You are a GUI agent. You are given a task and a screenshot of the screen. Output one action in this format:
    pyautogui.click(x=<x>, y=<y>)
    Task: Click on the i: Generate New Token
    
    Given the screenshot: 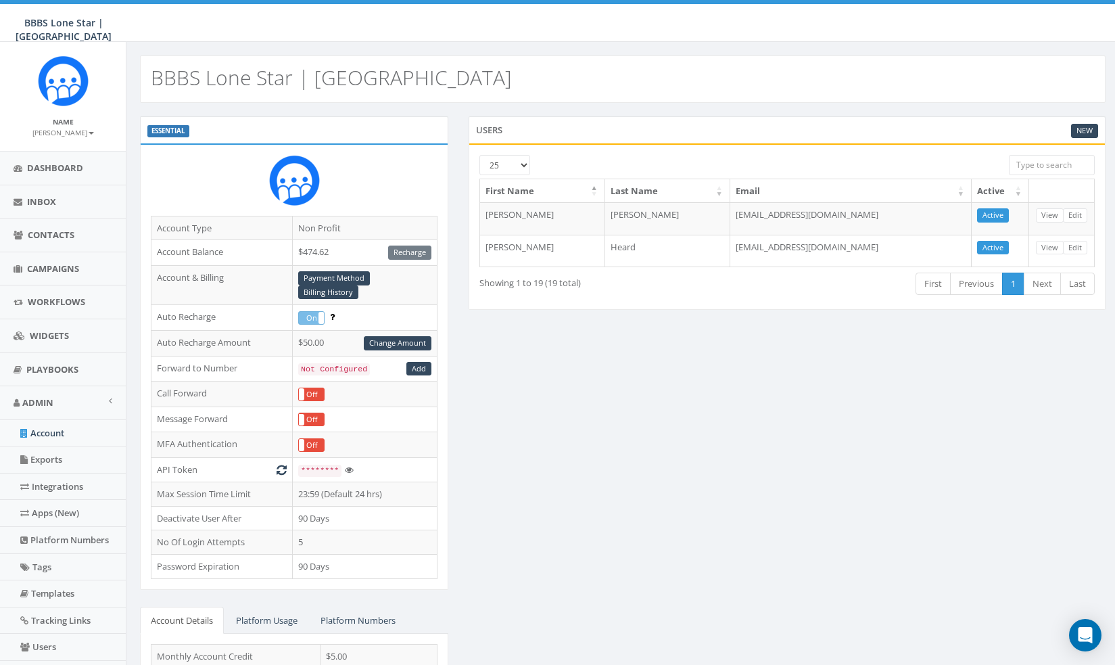 What is the action you would take?
    pyautogui.click(x=281, y=469)
    